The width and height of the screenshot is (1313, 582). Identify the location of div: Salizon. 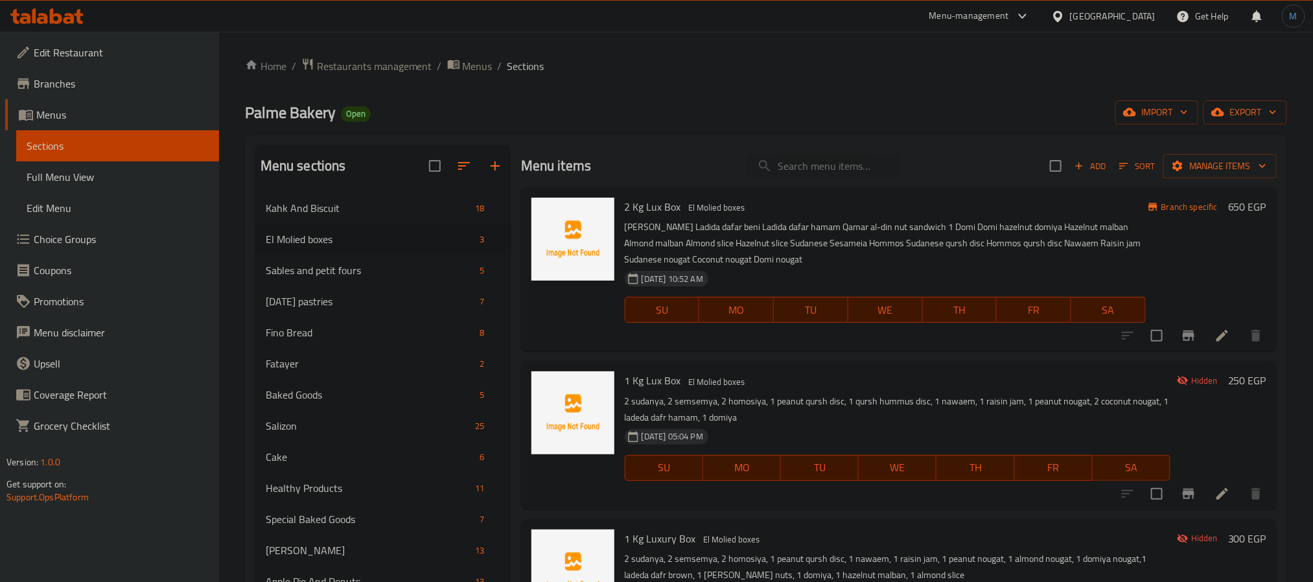
(368, 426).